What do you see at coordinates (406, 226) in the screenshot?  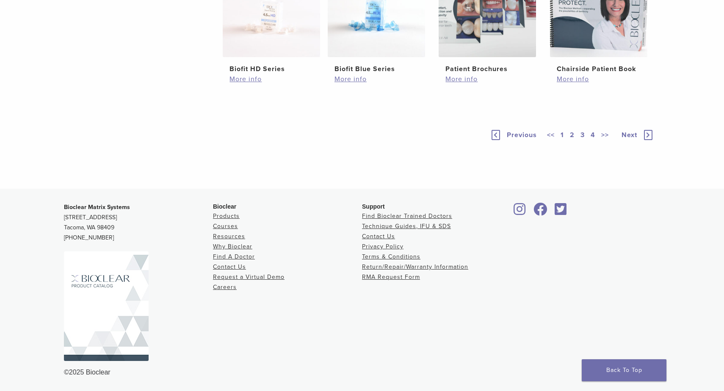 I see `a: Technique Guides, IFU & SDS` at bounding box center [406, 226].